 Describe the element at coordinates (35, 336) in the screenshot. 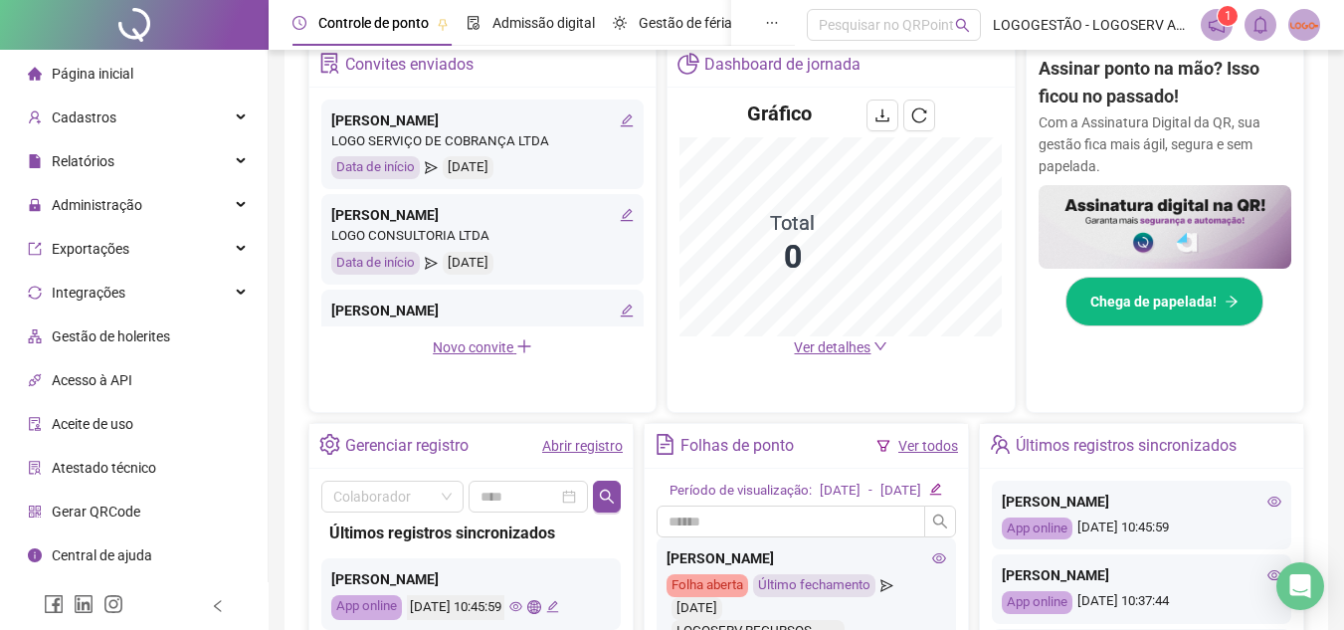

I see `span: apartment` at that location.